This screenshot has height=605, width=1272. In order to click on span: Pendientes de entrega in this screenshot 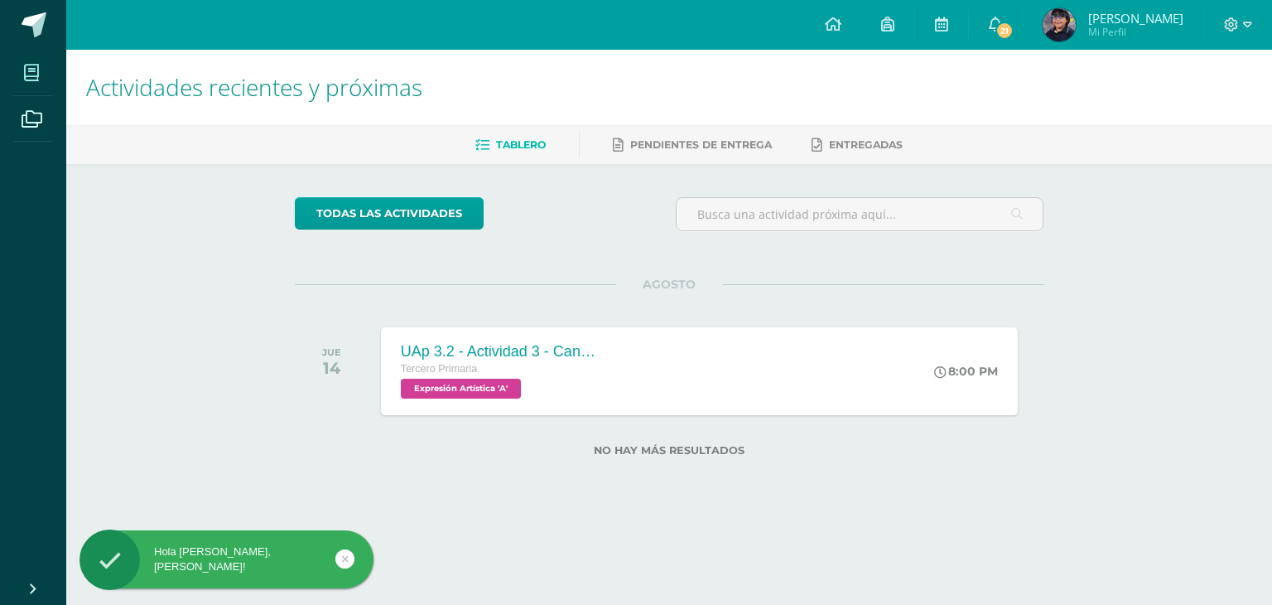, I will do `click(701, 144)`.